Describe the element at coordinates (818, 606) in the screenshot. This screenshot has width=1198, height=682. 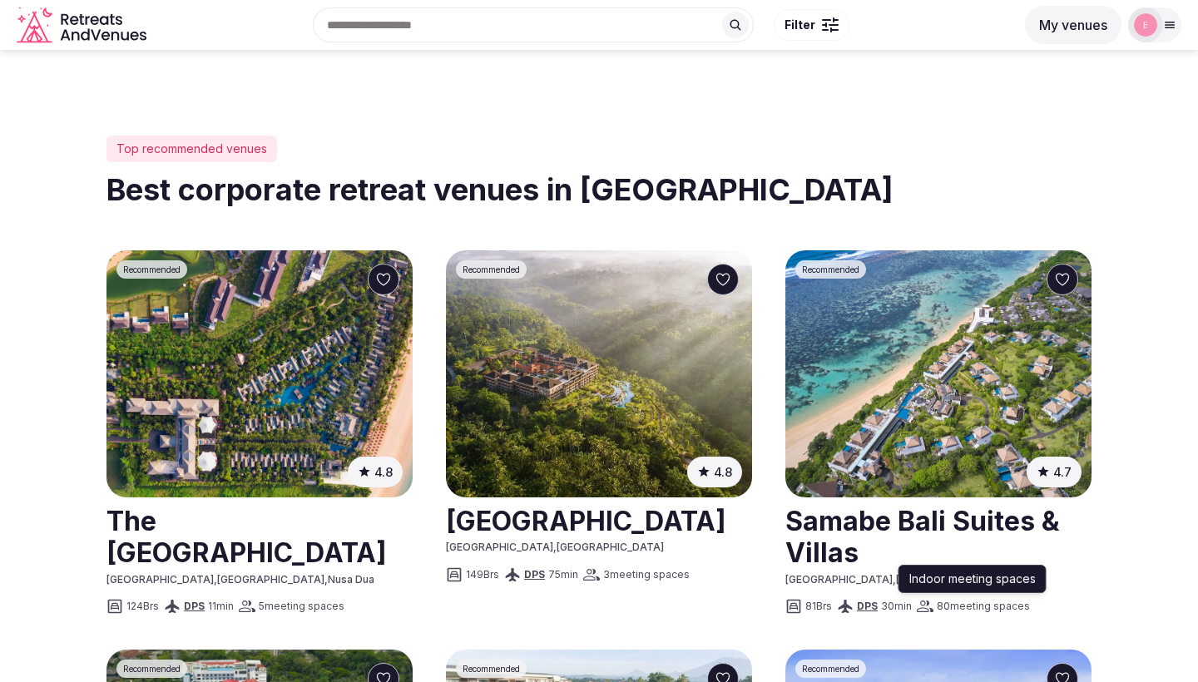
I see `span: 81 Brs` at that location.